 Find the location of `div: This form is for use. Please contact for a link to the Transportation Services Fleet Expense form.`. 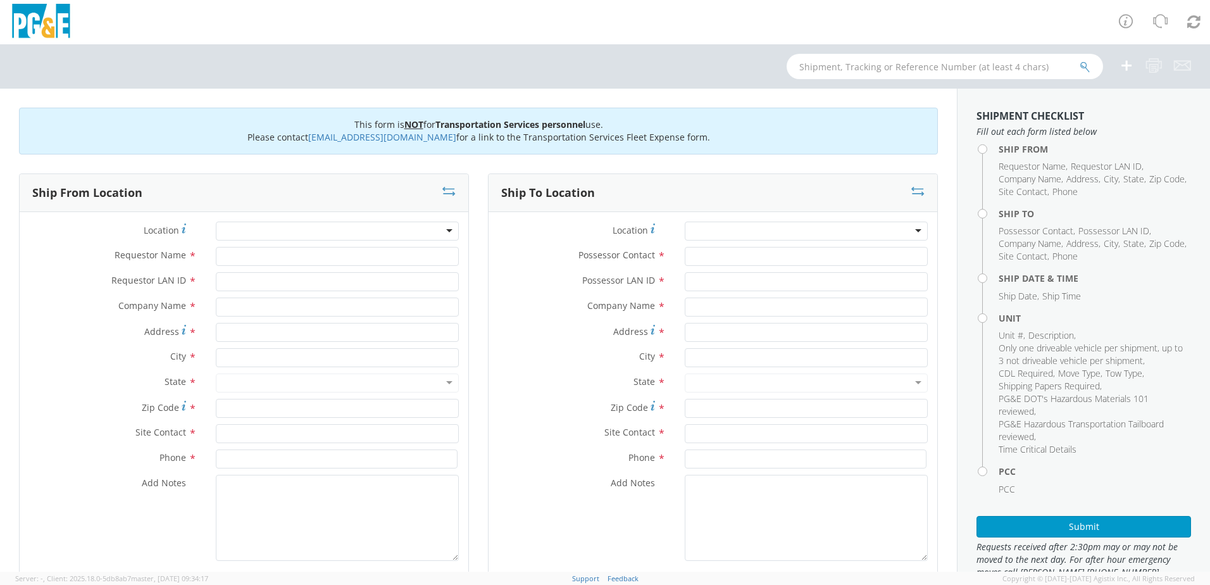

div: This form is for use. Please contact for a link to the Transportation Services Fleet Expense form. is located at coordinates (478, 131).